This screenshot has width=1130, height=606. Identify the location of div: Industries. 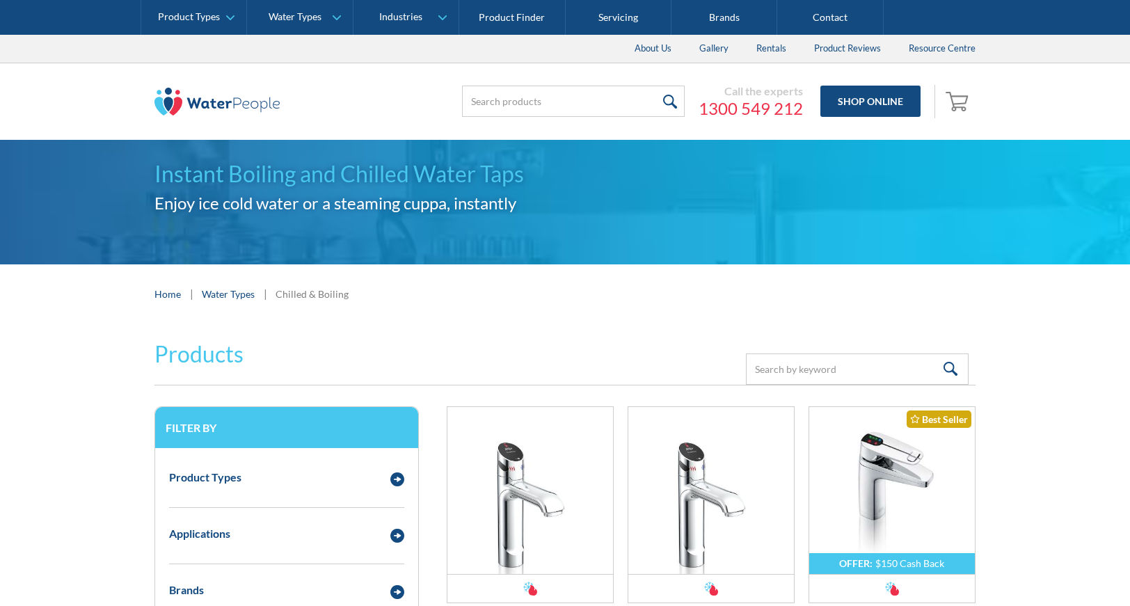
(401, 17).